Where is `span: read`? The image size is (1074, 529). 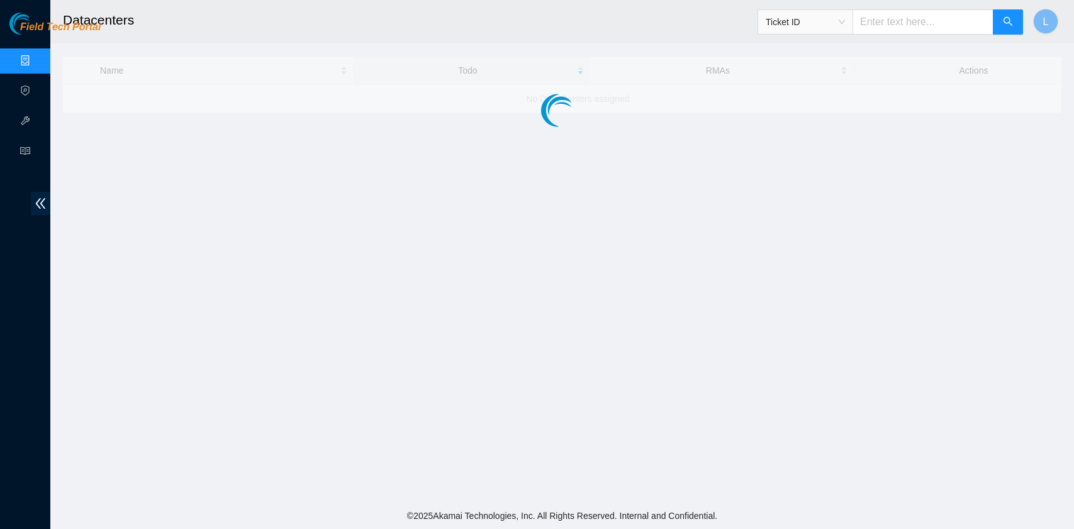 span: read is located at coordinates (25, 153).